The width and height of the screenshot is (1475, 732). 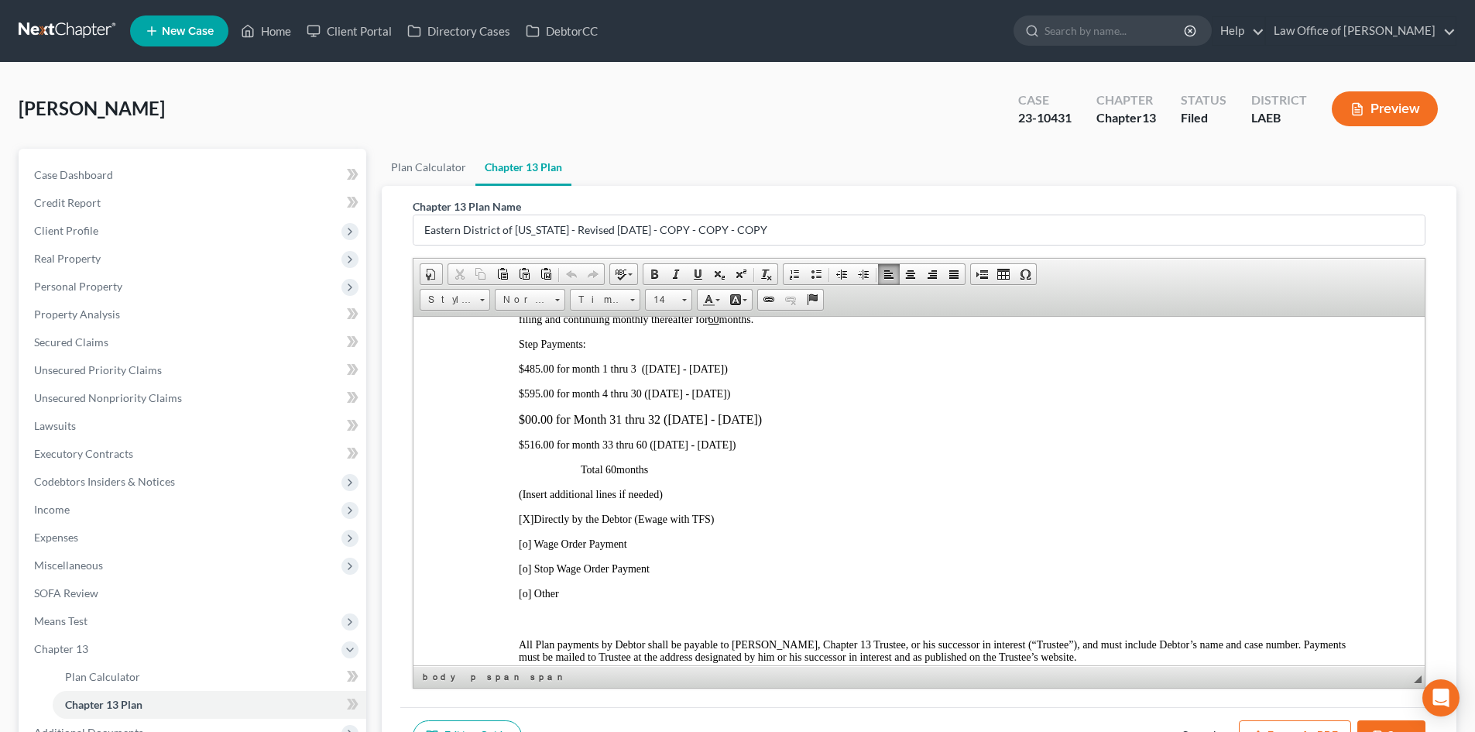 I want to click on a: Styles, so click(x=454, y=300).